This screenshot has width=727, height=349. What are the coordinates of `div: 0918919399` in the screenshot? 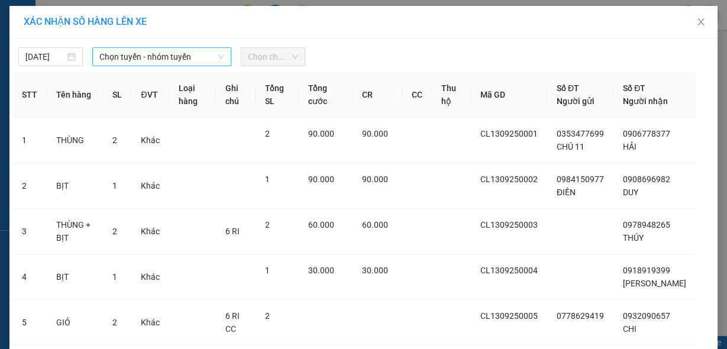 It's located at (164, 47).